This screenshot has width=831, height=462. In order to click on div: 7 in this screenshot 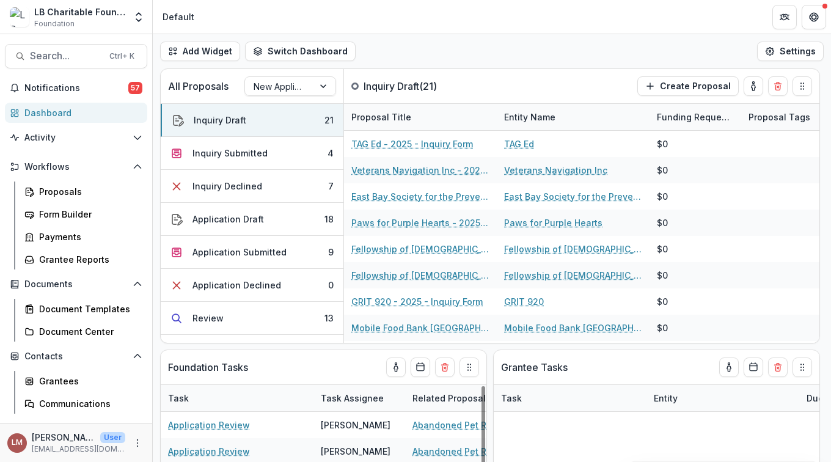, I will do `click(331, 186)`.